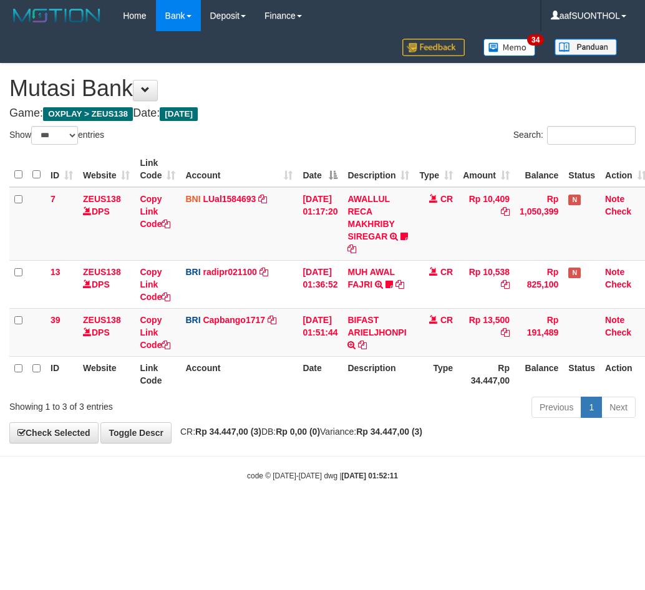  What do you see at coordinates (591, 407) in the screenshot?
I see `a: 1` at bounding box center [591, 407].